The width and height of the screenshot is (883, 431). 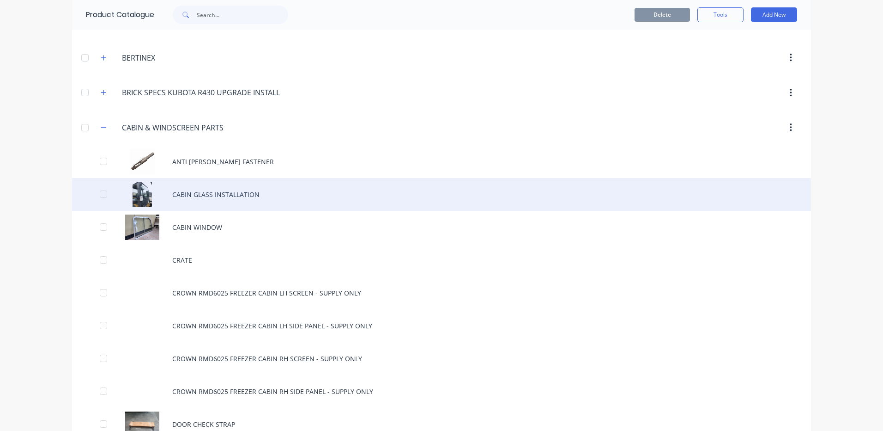 What do you see at coordinates (721, 15) in the screenshot?
I see `button: Tools` at bounding box center [721, 15].